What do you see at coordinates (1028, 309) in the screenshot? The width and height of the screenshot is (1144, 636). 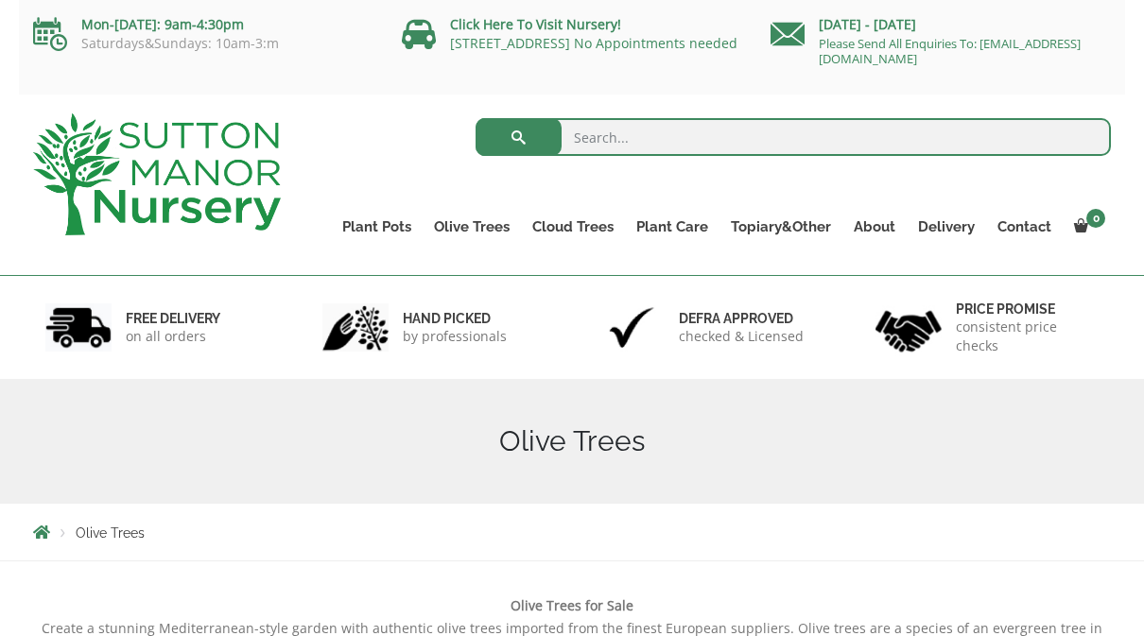 I see `h6: Price promise` at bounding box center [1028, 309].